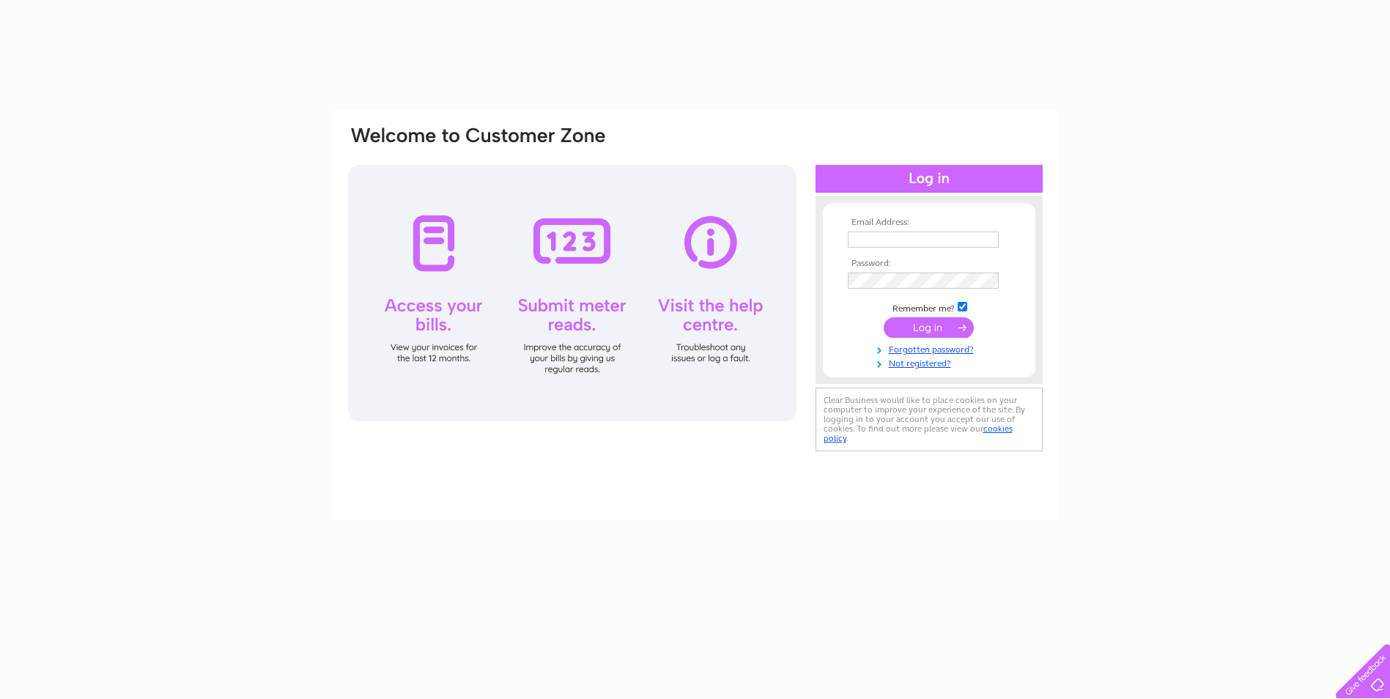  I want to click on th: Password:, so click(929, 264).